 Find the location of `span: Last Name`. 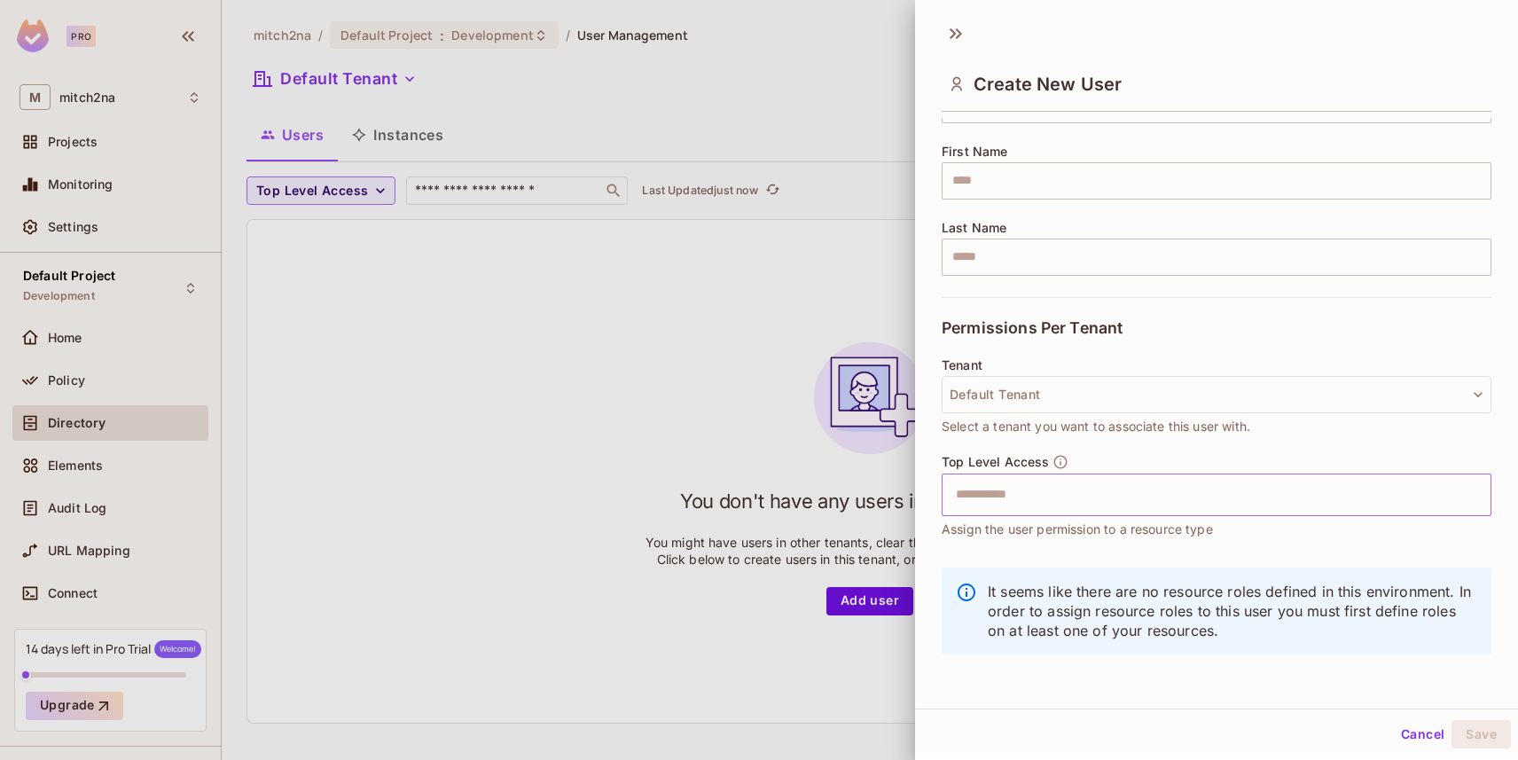

span: Last Name is located at coordinates (974, 228).